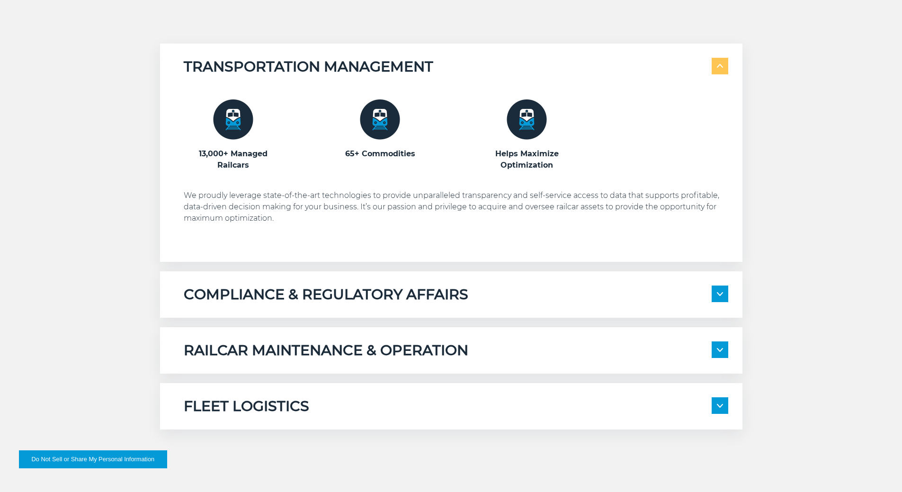 The width and height of the screenshot is (902, 492). I want to click on h5: COMPLIANCE & REGULATORY AFFAIRS, so click(326, 295).